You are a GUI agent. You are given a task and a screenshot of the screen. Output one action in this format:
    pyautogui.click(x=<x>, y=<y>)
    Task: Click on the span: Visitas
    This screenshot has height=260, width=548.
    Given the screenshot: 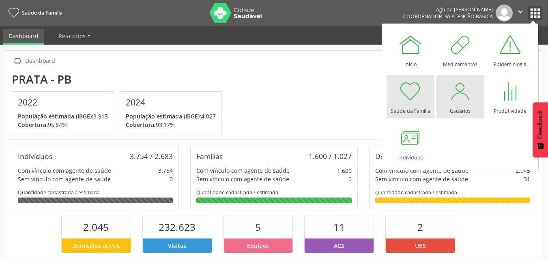 What is the action you would take?
    pyautogui.click(x=177, y=245)
    